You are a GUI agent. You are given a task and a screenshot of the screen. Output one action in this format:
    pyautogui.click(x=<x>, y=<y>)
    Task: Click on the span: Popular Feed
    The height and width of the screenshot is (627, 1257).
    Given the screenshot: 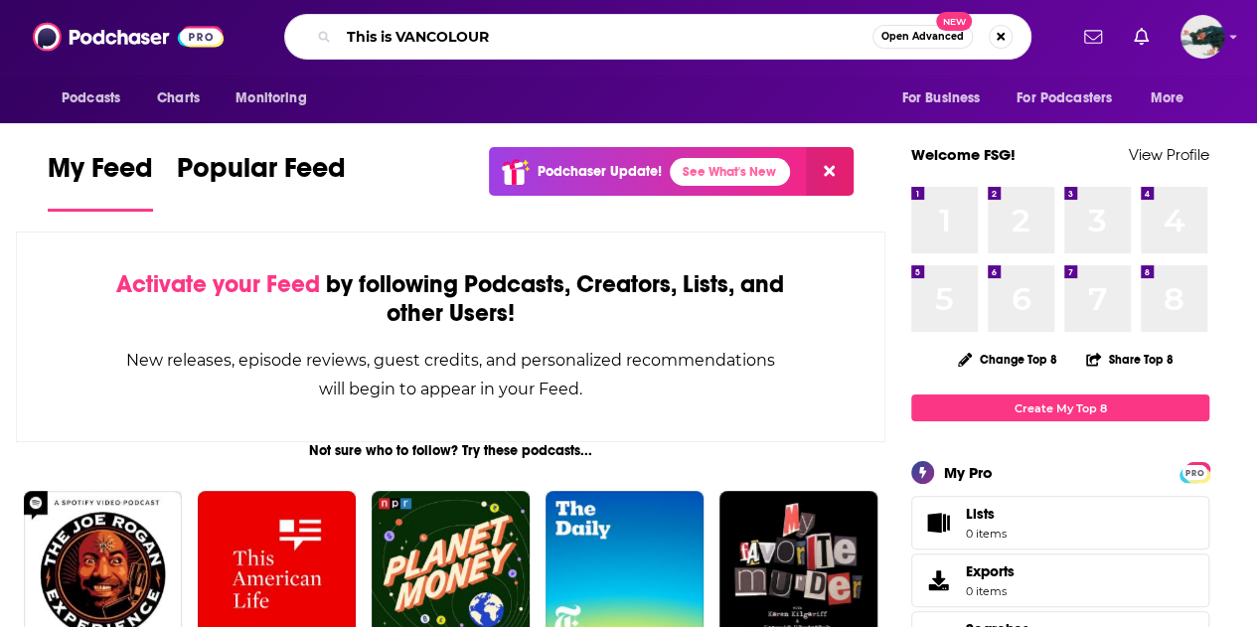 What is the action you would take?
    pyautogui.click(x=261, y=174)
    